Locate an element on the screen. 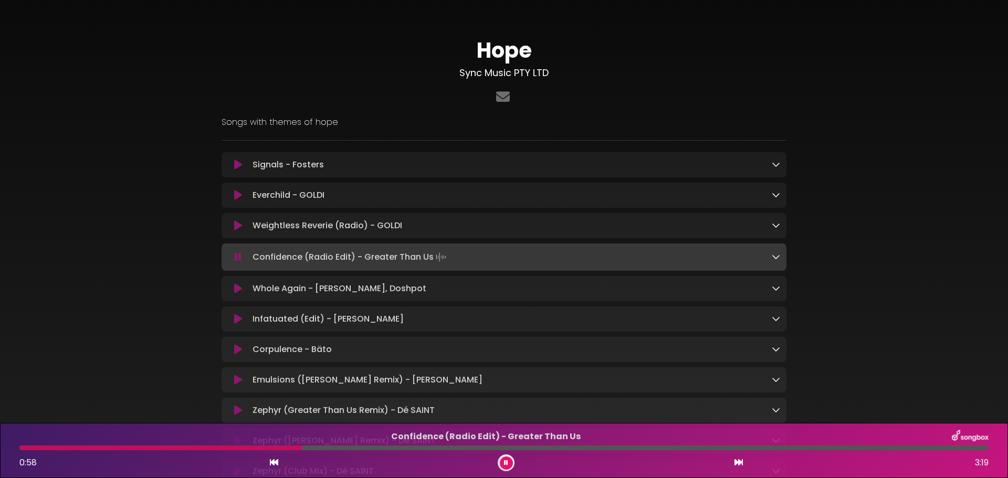 The height and width of the screenshot is (478, 1008). img: waveform4.gif is located at coordinates (441, 257).